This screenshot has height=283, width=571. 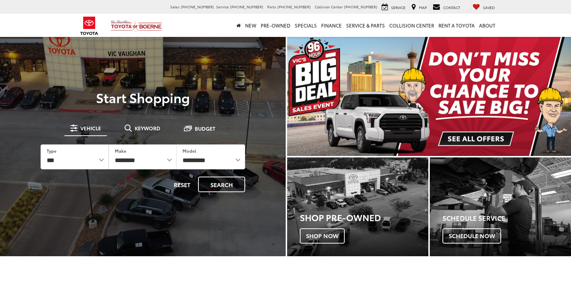 What do you see at coordinates (121, 151) in the screenshot?
I see `label: Make` at bounding box center [121, 151].